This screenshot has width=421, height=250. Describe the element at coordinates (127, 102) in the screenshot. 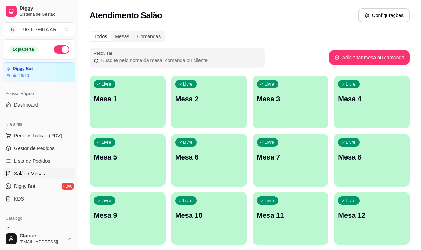

I see `button: LivreMesa 1` at that location.